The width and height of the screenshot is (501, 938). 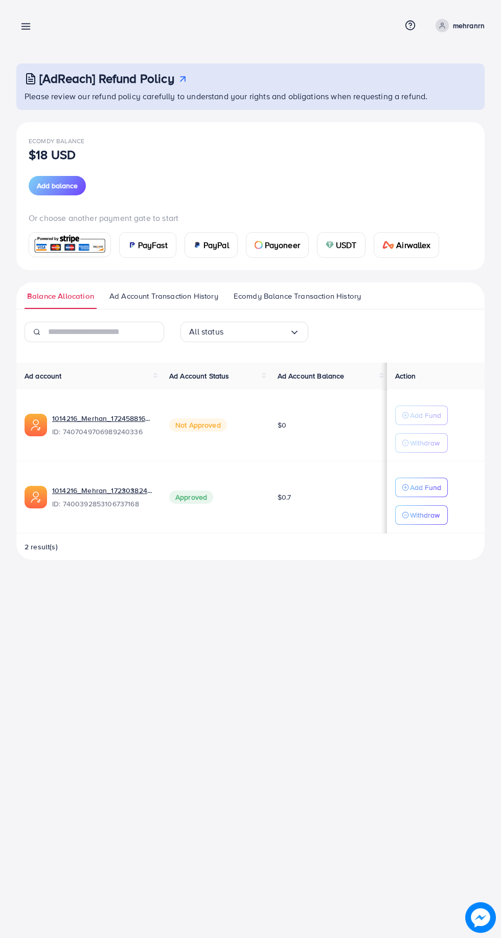 What do you see at coordinates (102, 432) in the screenshot?
I see `span: ID: 7407049706989240336` at bounding box center [102, 432].